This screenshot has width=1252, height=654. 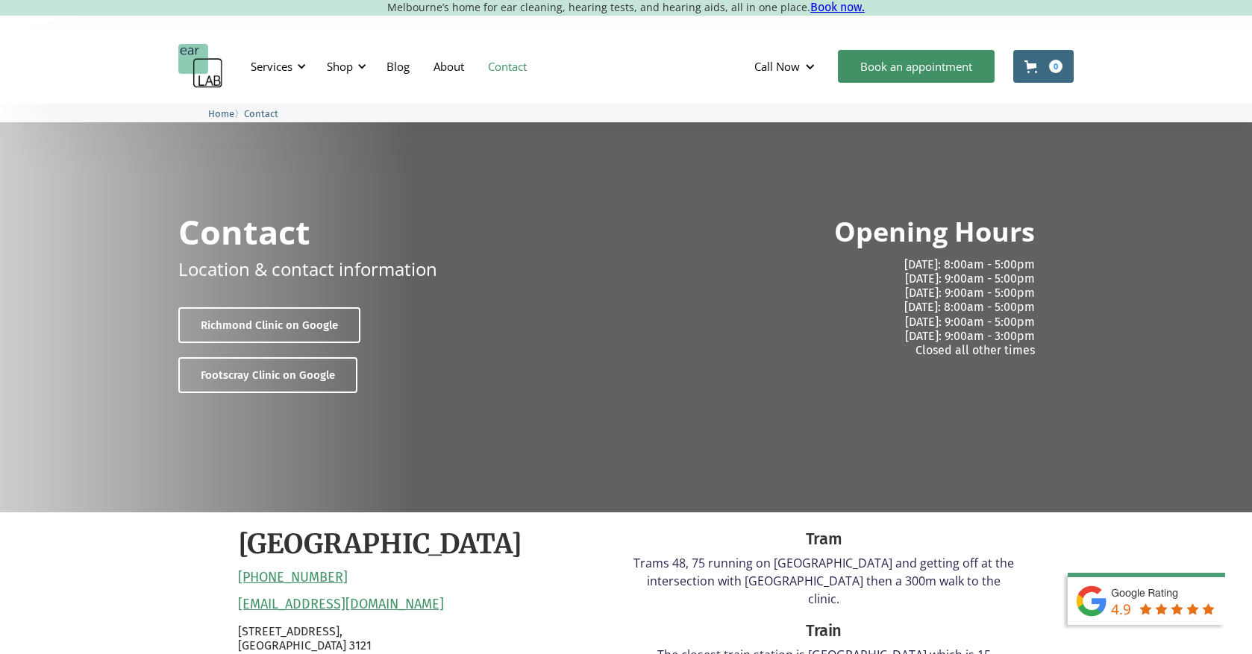 What do you see at coordinates (201, 66) in the screenshot?
I see `a: home` at bounding box center [201, 66].